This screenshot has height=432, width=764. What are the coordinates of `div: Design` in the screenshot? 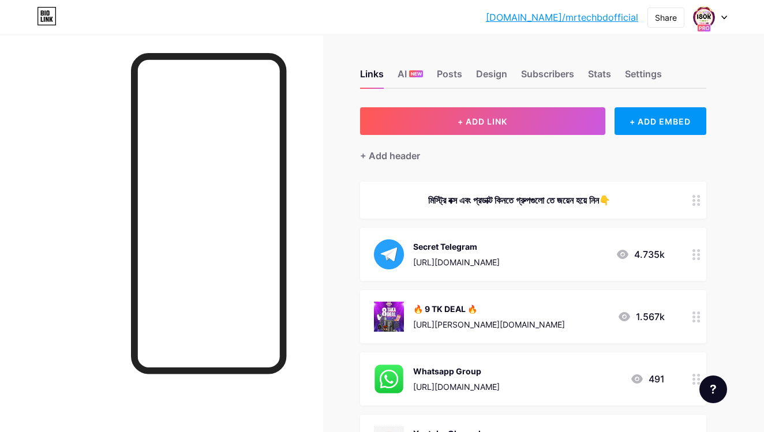 It's located at (492, 77).